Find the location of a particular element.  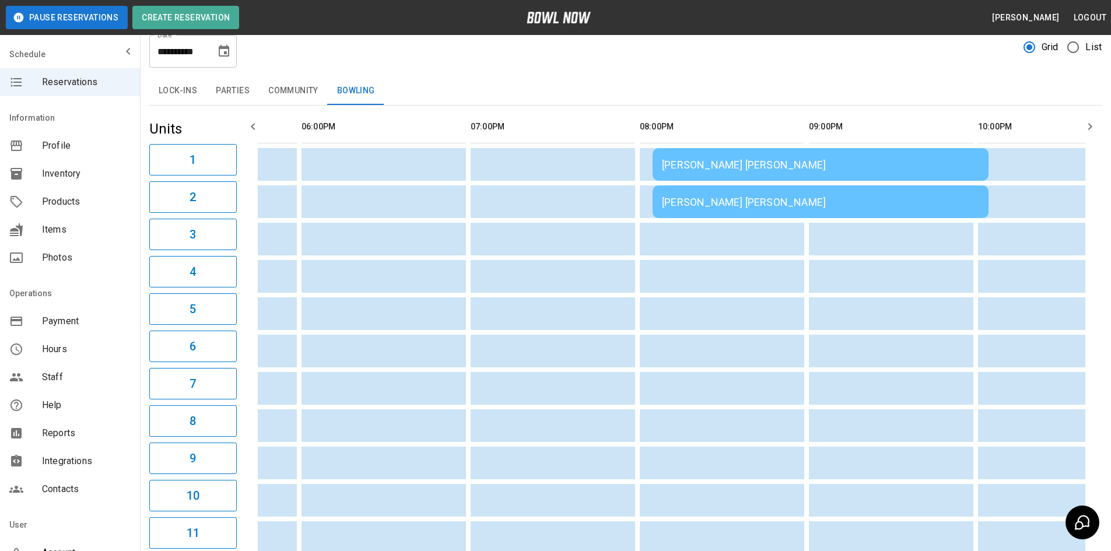

button: 5 is located at coordinates (193, 309).